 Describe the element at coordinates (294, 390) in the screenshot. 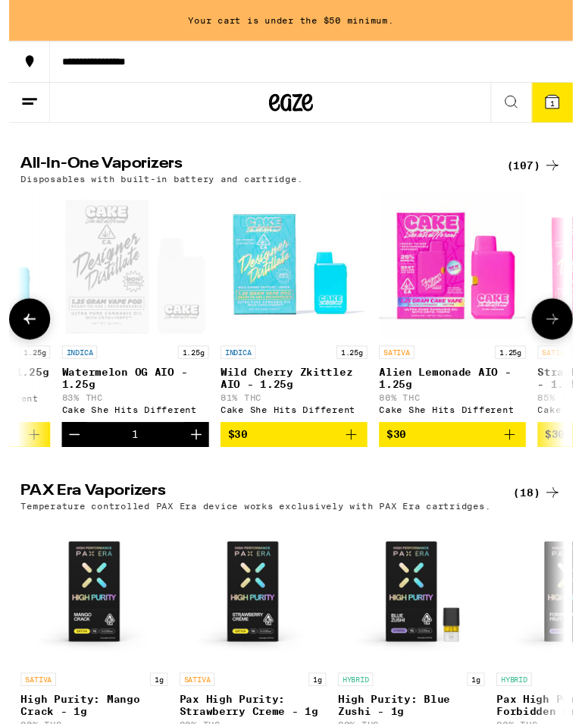

I see `p: Wild Cherry Zkittlez AIO - 1.25g` at that location.